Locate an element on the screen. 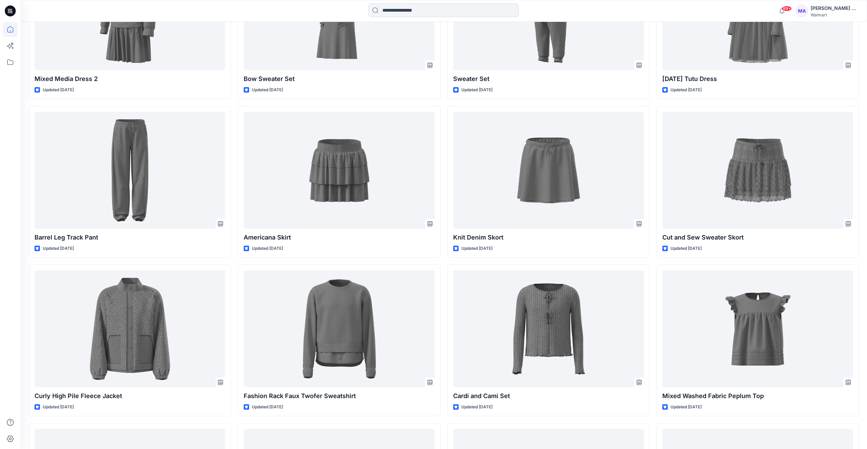 Image resolution: width=867 pixels, height=449 pixels. a: Barrel Leg Track Pant is located at coordinates (130, 170).